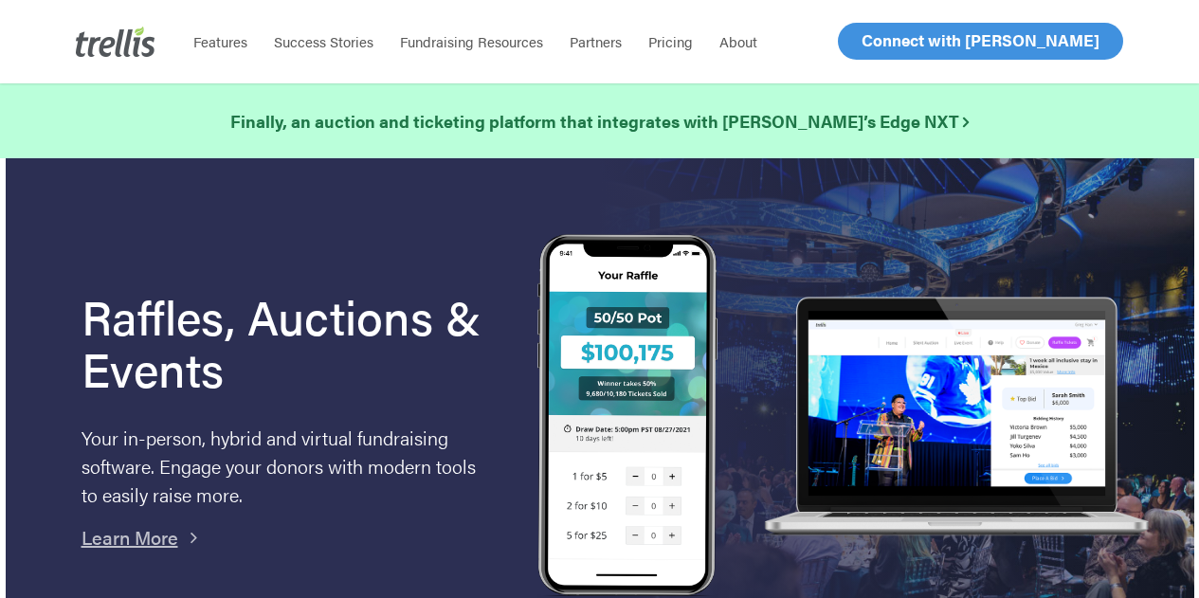  I want to click on a: Features, so click(220, 42).